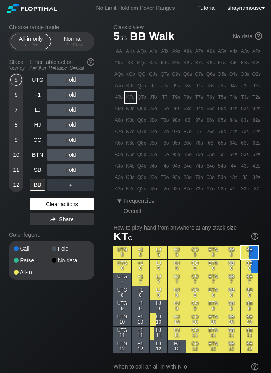  I want to click on span: o, so click(130, 237).